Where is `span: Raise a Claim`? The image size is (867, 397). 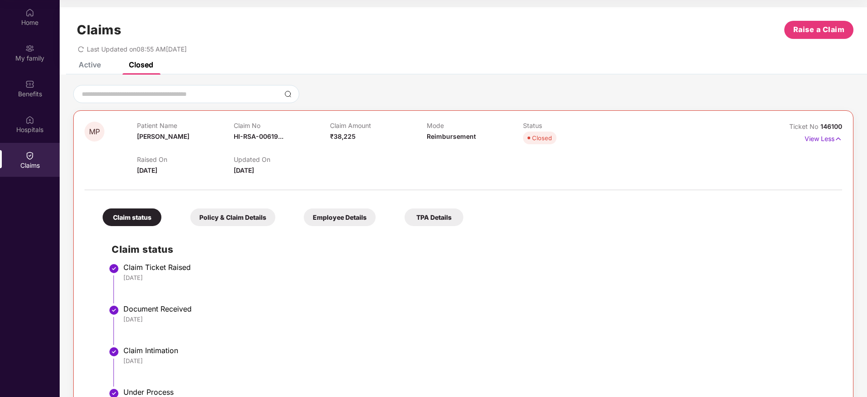 span: Raise a Claim is located at coordinates (819, 29).